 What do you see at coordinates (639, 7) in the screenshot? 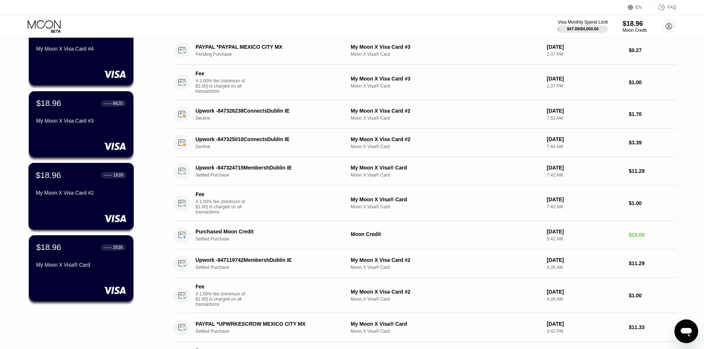
I see `div: EN` at bounding box center [639, 7].